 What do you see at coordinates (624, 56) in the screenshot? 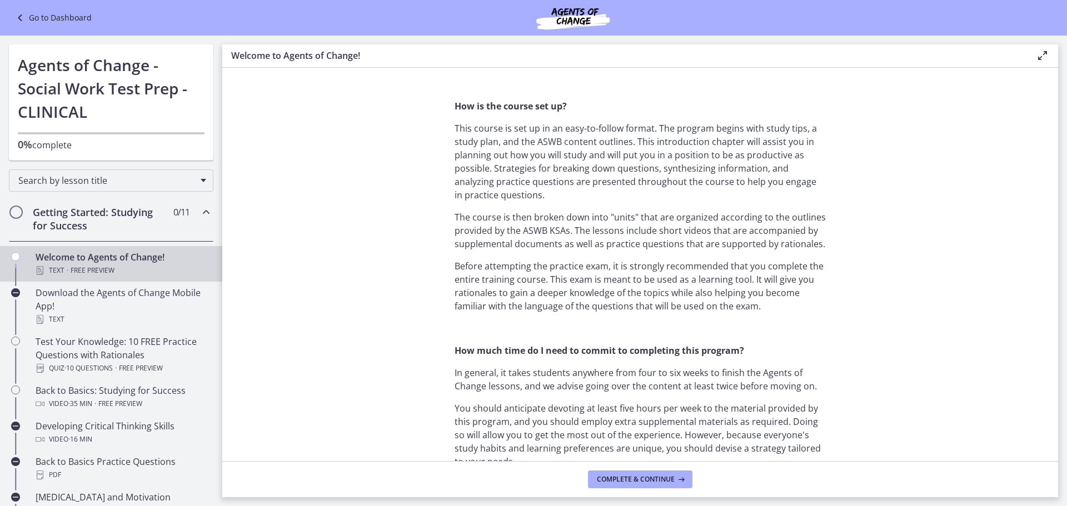
I see `h3: Welcome to Agents of Change!` at bounding box center [624, 56].